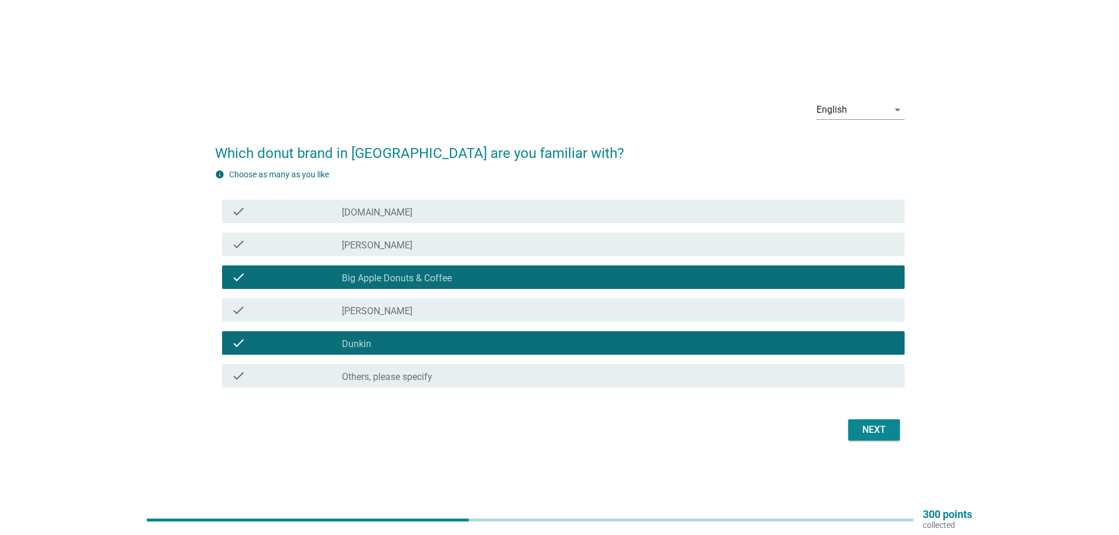 This screenshot has height=535, width=1119. Describe the element at coordinates (898, 110) in the screenshot. I see `i: arrow_drop_down` at that location.